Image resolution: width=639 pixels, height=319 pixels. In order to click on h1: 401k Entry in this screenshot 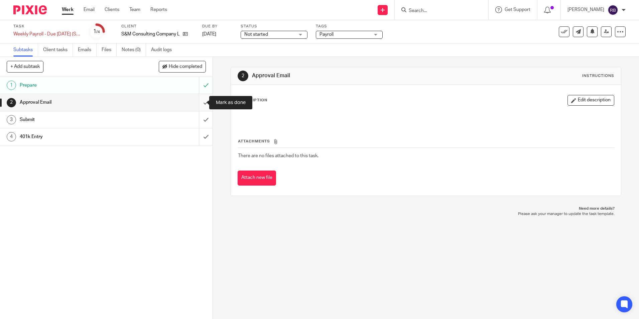, I will do `click(77, 137)`.